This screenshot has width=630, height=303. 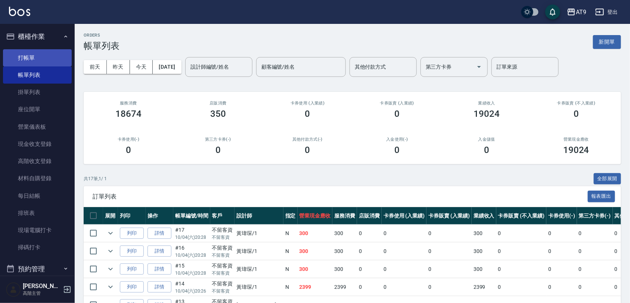 I want to click on a: 報表匯出, so click(x=602, y=196).